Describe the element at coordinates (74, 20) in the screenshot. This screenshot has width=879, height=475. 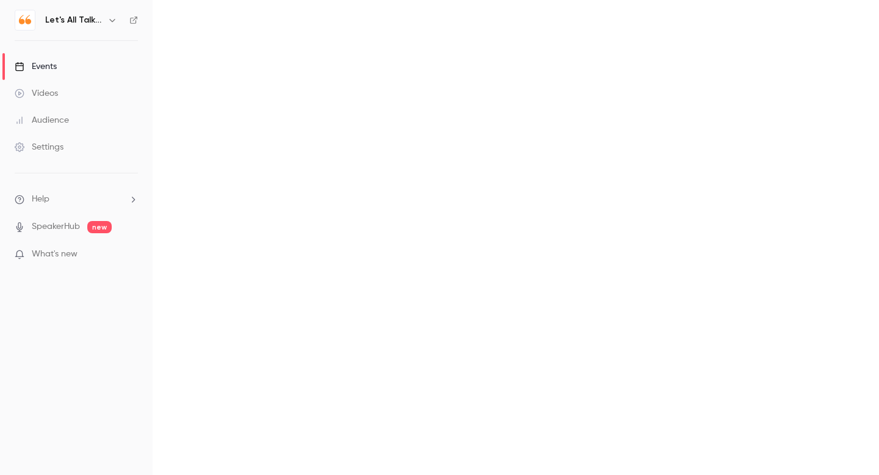
I see `h6: Let's All Talk Mental Health` at that location.